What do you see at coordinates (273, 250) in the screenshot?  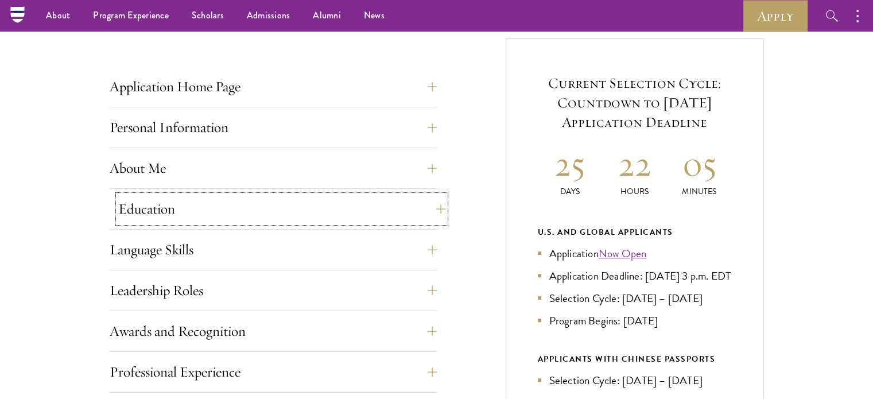 I see `button: Language Skills` at bounding box center [273, 250].